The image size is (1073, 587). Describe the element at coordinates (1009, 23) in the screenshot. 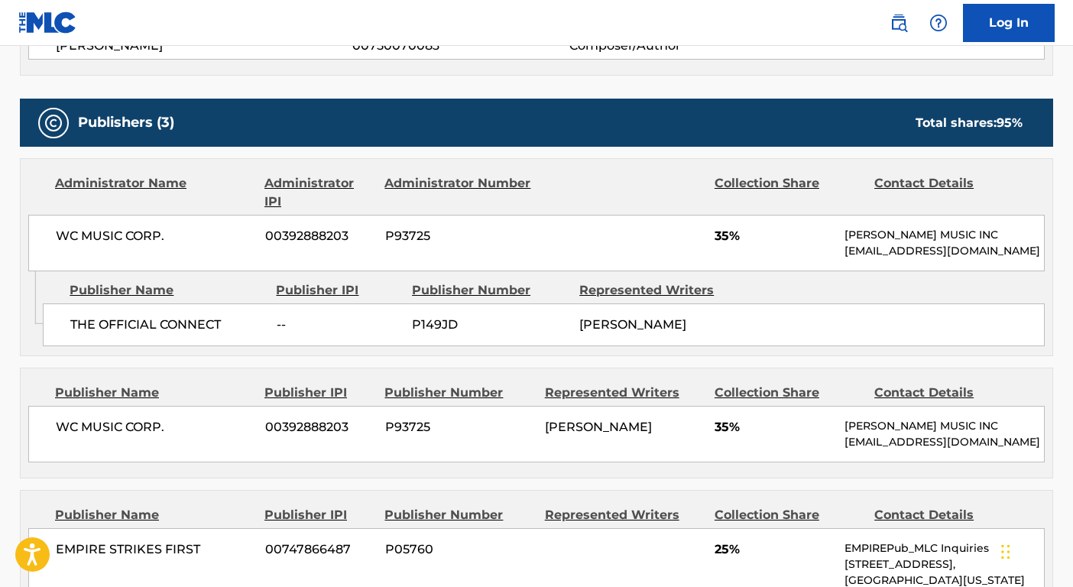

I see `a: Log In` at that location.